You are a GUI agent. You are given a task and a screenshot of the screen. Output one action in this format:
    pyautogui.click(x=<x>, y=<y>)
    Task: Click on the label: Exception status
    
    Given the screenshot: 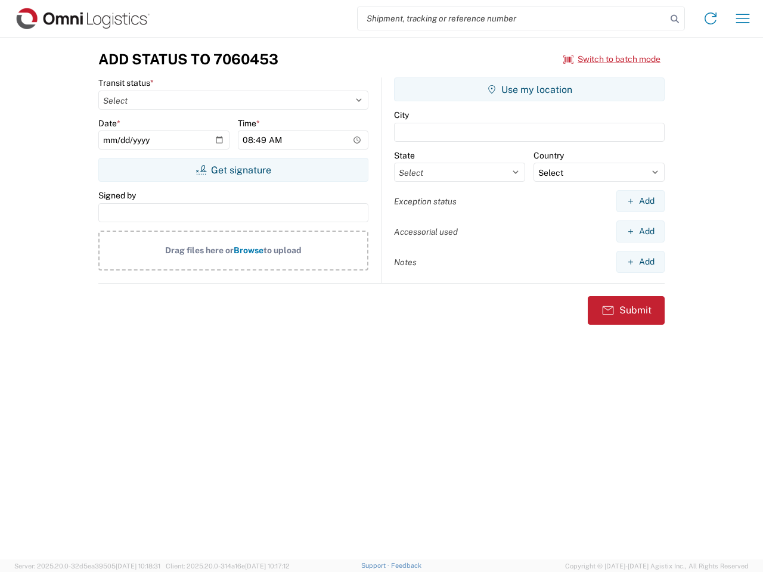 What is the action you would take?
    pyautogui.click(x=425, y=201)
    